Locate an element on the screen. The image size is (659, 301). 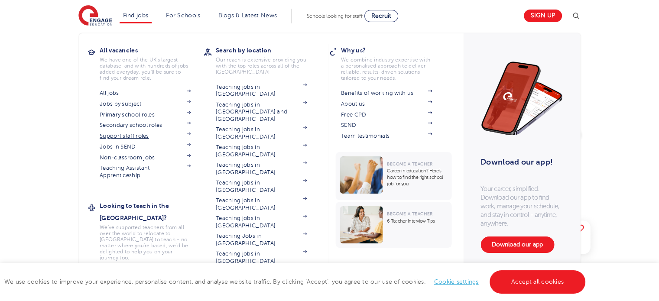
a: Blogs & Latest News is located at coordinates (248, 15).